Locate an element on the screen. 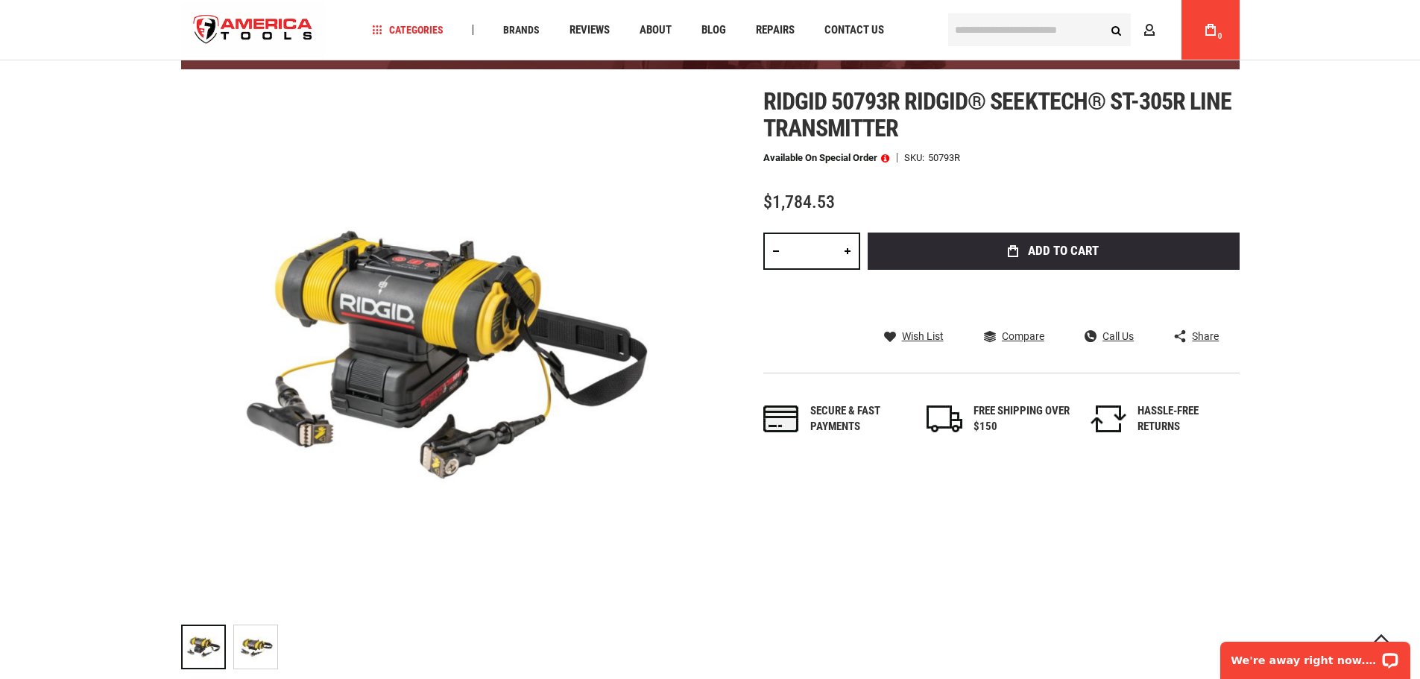 This screenshot has width=1420, height=679. strong: SKU is located at coordinates (916, 157).